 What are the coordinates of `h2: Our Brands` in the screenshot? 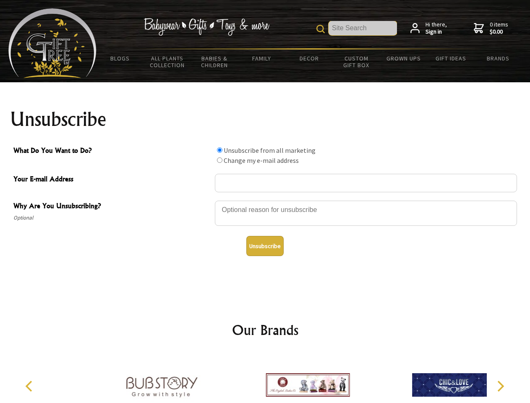 It's located at (265, 330).